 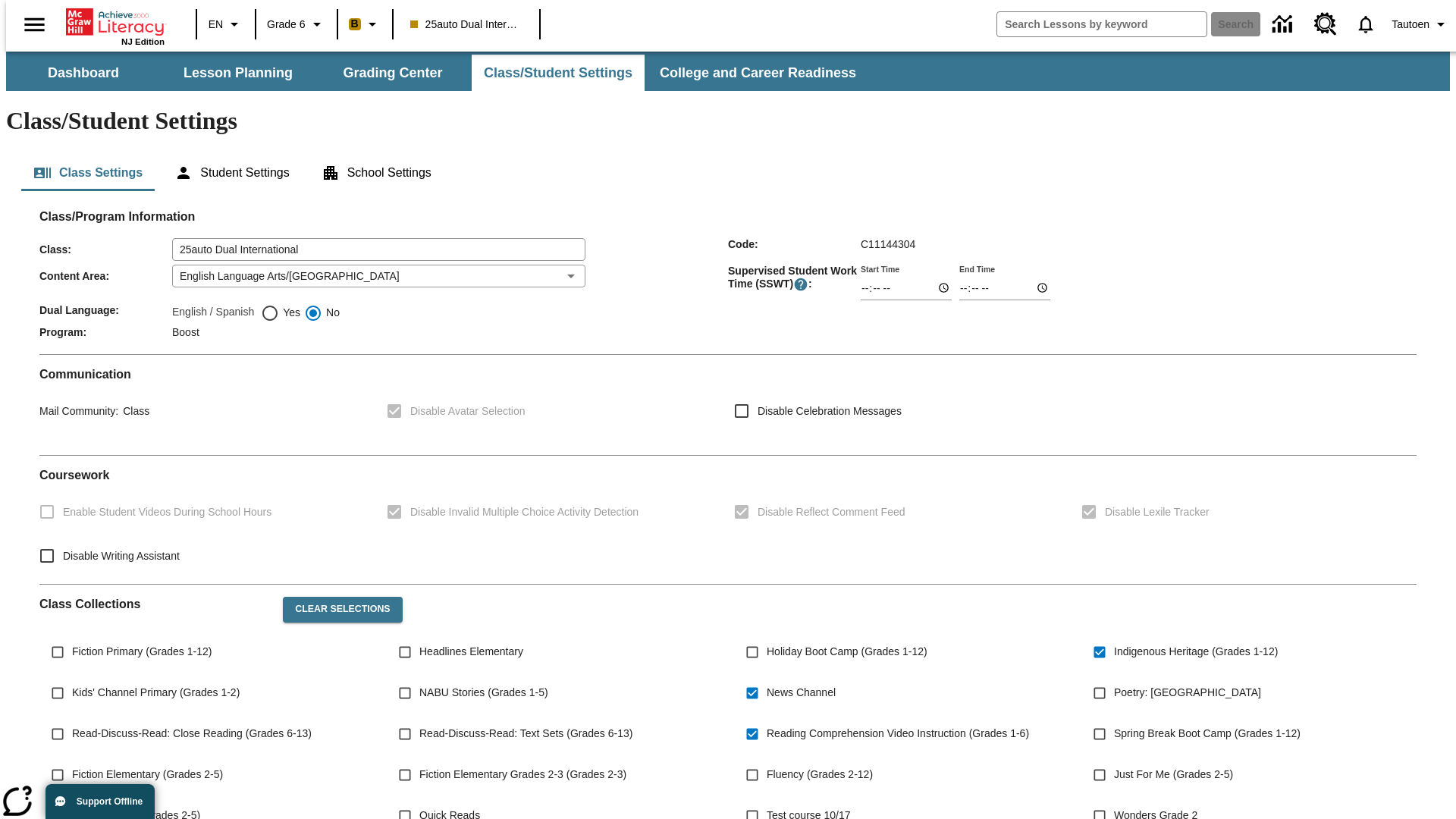 I want to click on span: Fiction Elementary (Grades 2-5), so click(x=147, y=774).